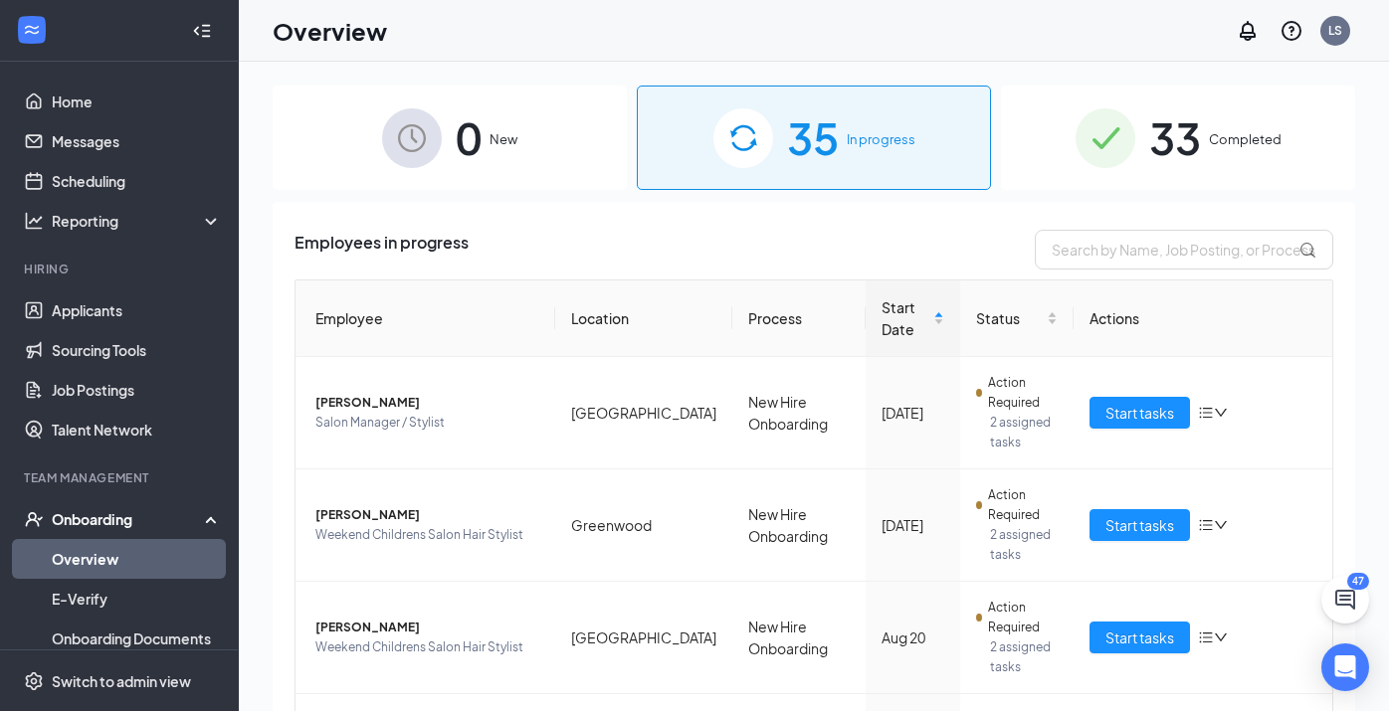 This screenshot has height=711, width=1389. Describe the element at coordinates (120, 269) in the screenshot. I see `div: Hiring` at that location.